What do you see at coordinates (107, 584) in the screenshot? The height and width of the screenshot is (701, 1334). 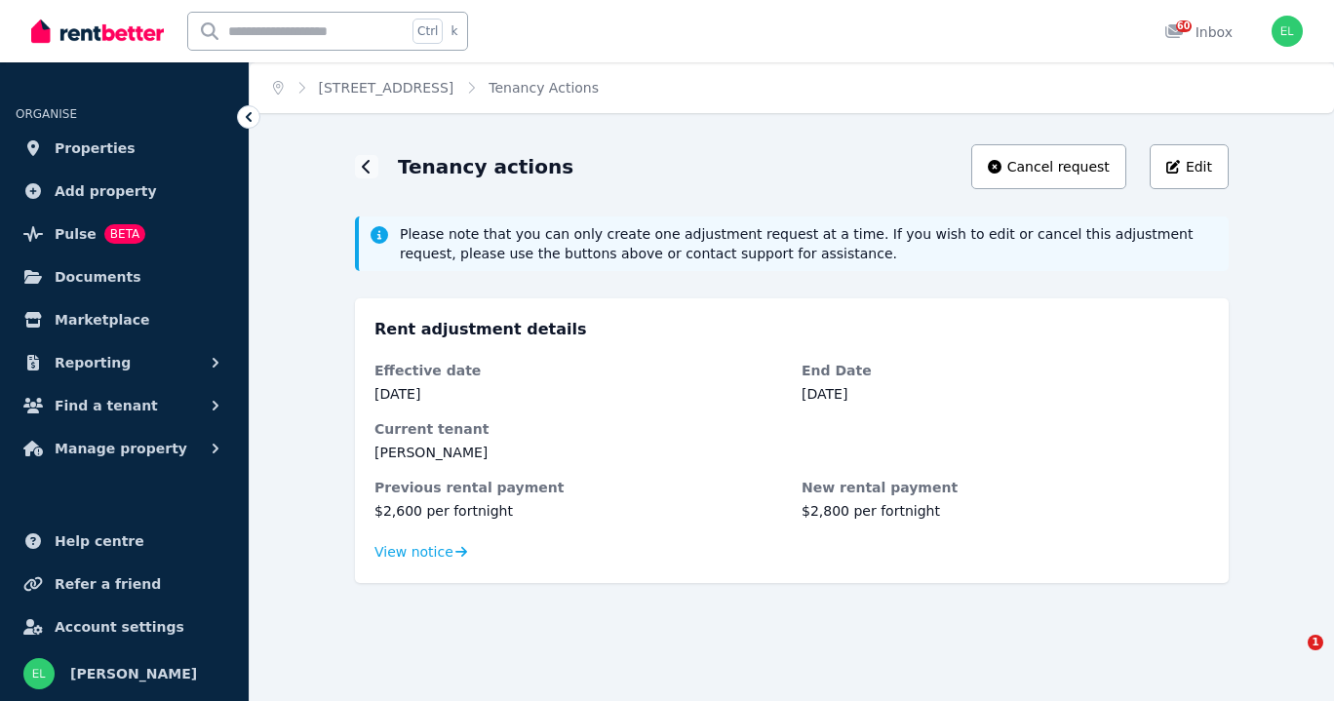 I see `span: Refer a friend` at bounding box center [107, 584].